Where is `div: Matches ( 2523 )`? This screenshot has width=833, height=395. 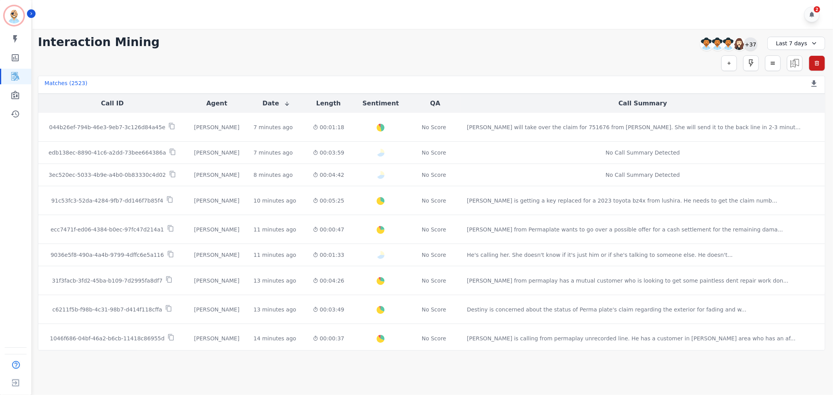
div: Matches ( 2523 ) is located at coordinates (66, 85).